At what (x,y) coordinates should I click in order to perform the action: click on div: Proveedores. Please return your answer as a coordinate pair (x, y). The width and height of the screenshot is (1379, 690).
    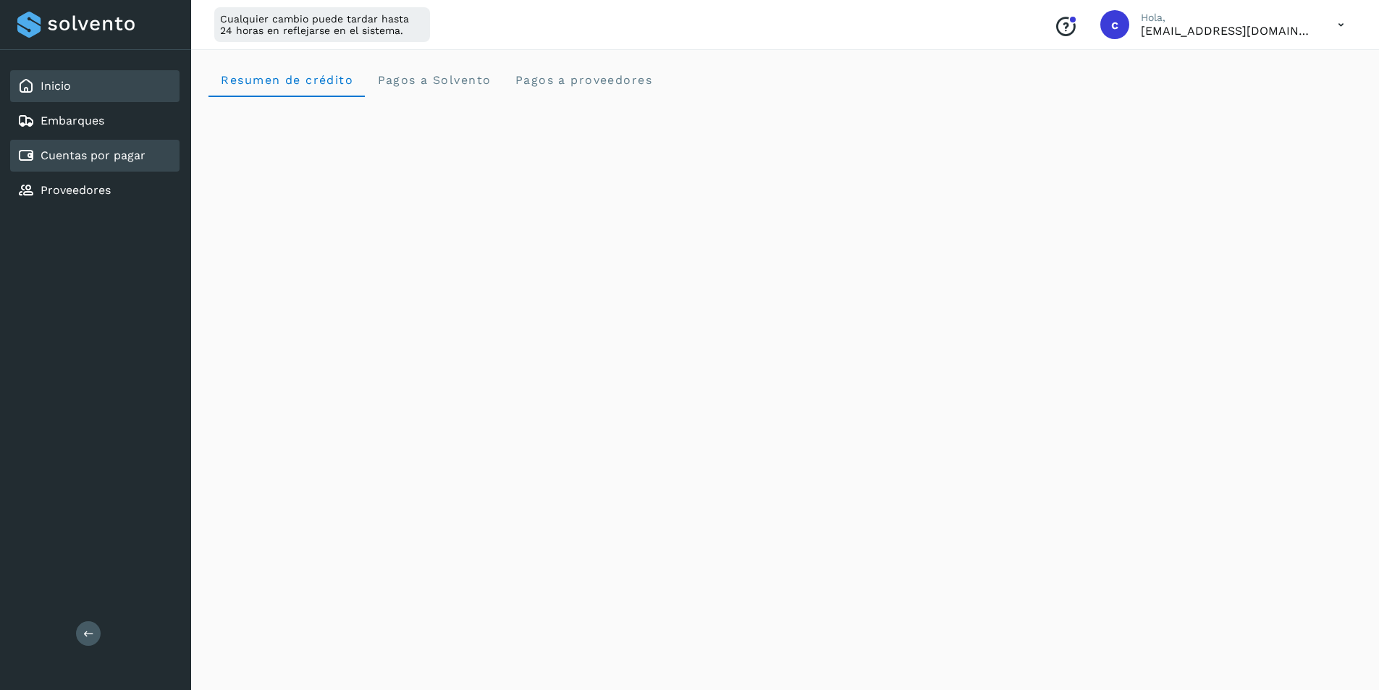
    Looking at the image, I should click on (95, 190).